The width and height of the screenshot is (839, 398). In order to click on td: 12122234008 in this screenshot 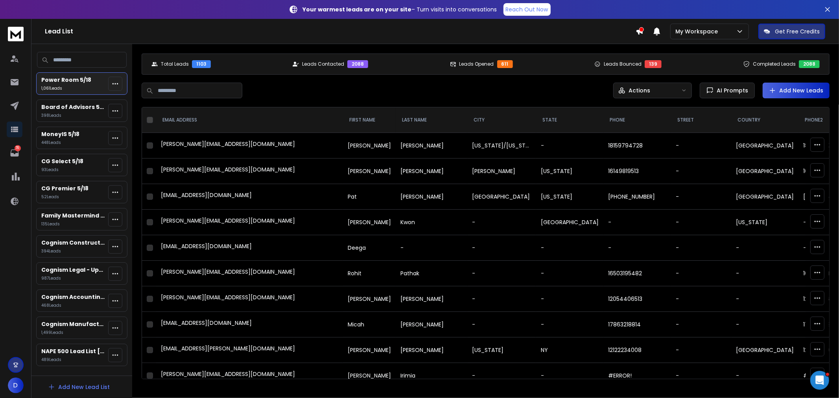, I will do `click(637, 350)`.